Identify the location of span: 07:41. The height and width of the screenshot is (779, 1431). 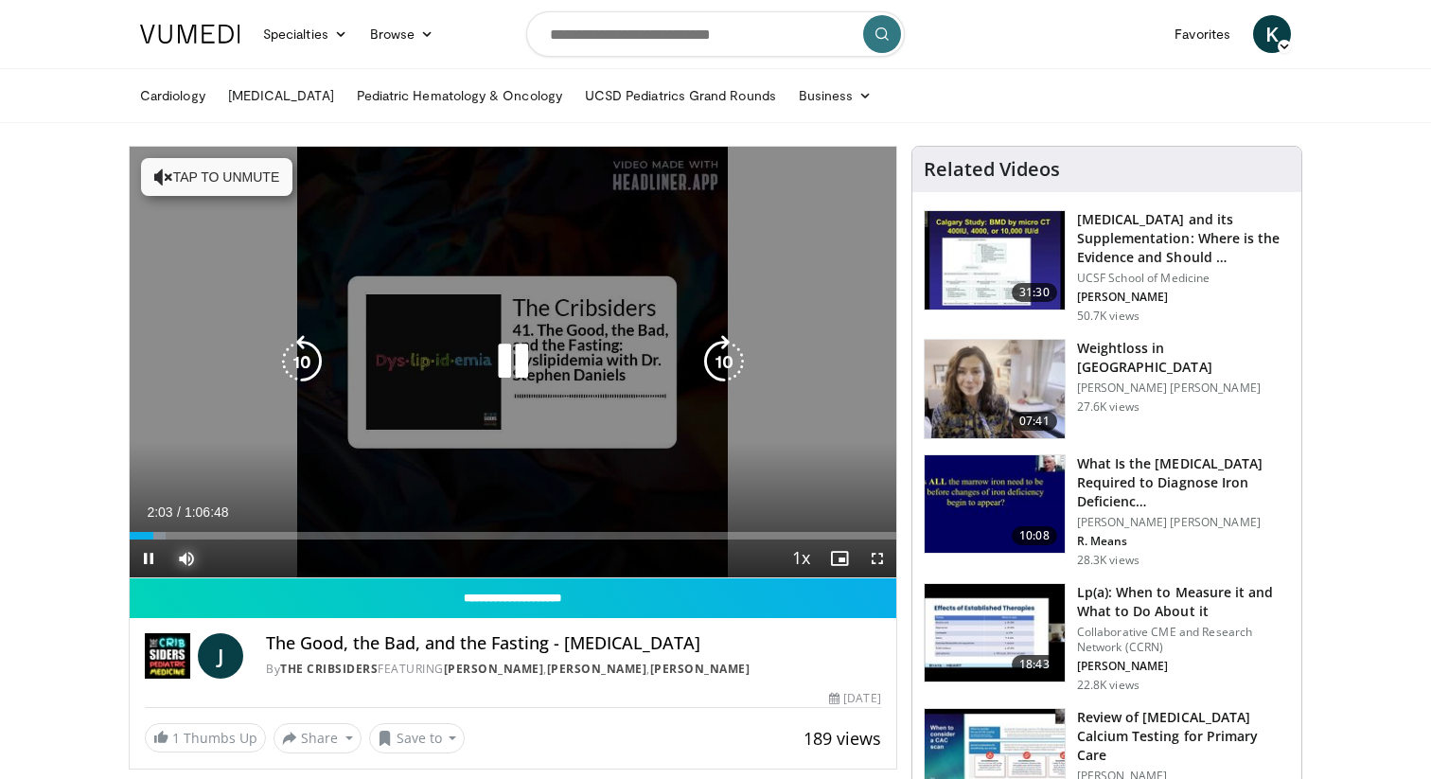
(1035, 421).